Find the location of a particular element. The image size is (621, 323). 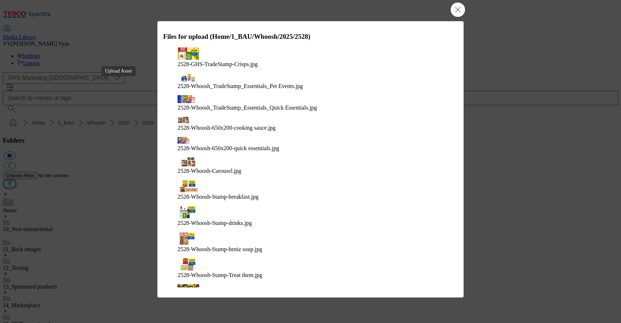

figcaption: 2528-Whoosh-650x200-quick essentials.jpg is located at coordinates (310, 148).